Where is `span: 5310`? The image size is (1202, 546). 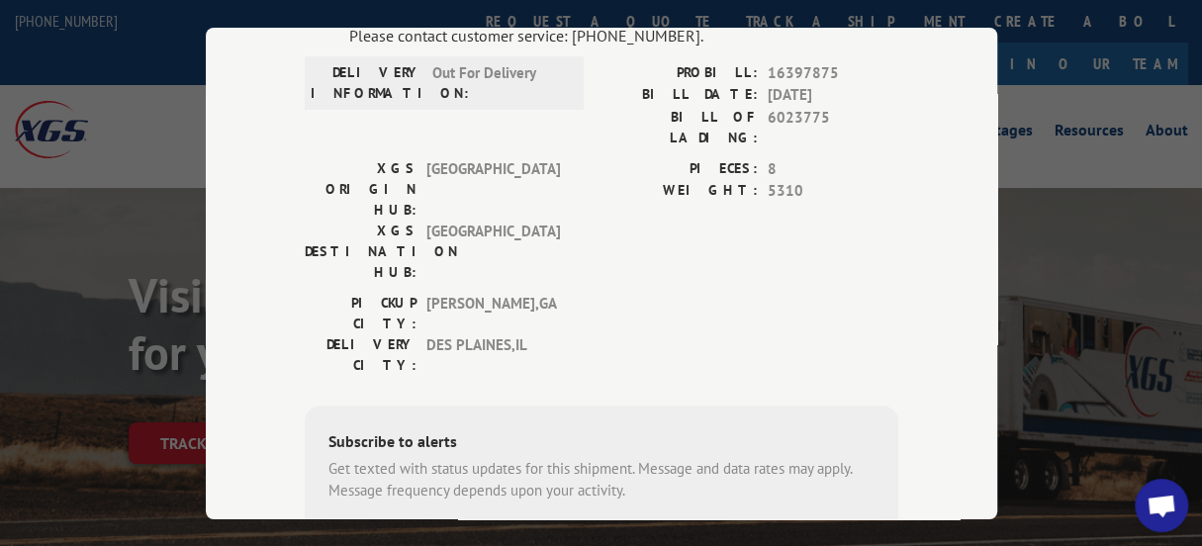 span: 5310 is located at coordinates (833, 191).